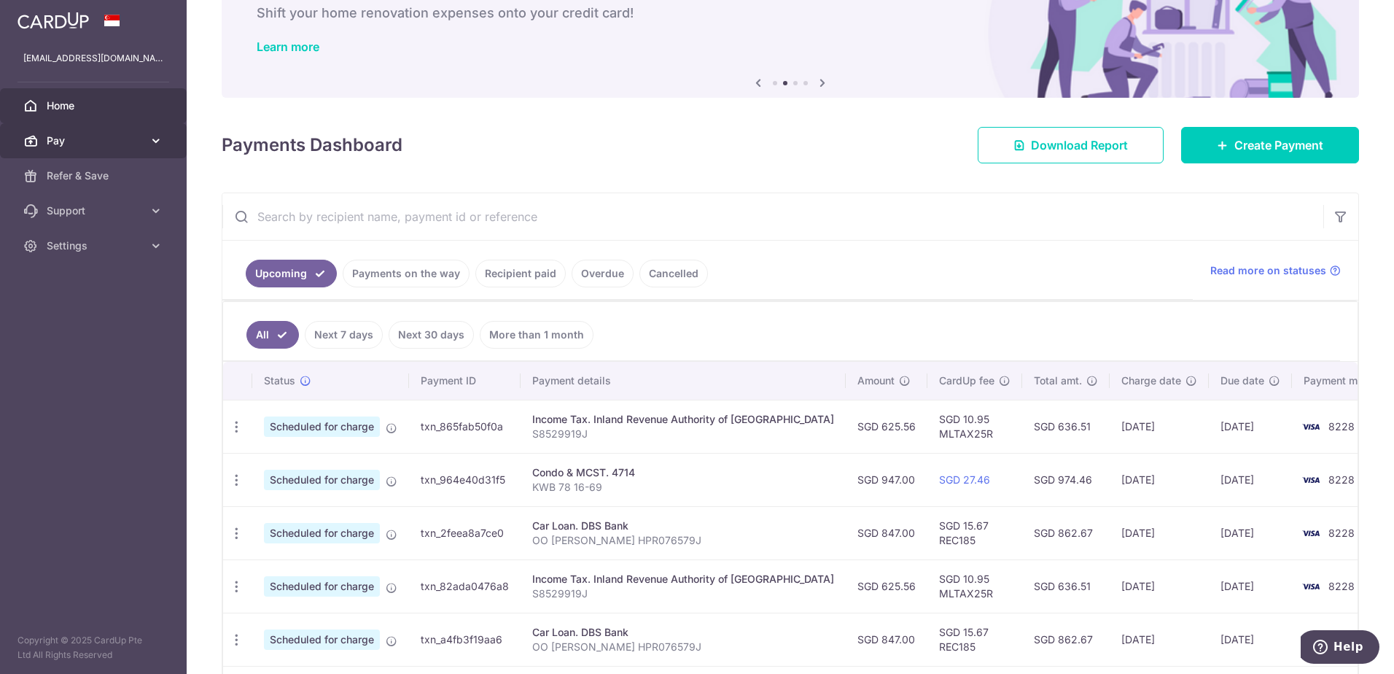 This screenshot has height=674, width=1394. Describe the element at coordinates (95, 176) in the screenshot. I see `span: Refer & Save` at that location.